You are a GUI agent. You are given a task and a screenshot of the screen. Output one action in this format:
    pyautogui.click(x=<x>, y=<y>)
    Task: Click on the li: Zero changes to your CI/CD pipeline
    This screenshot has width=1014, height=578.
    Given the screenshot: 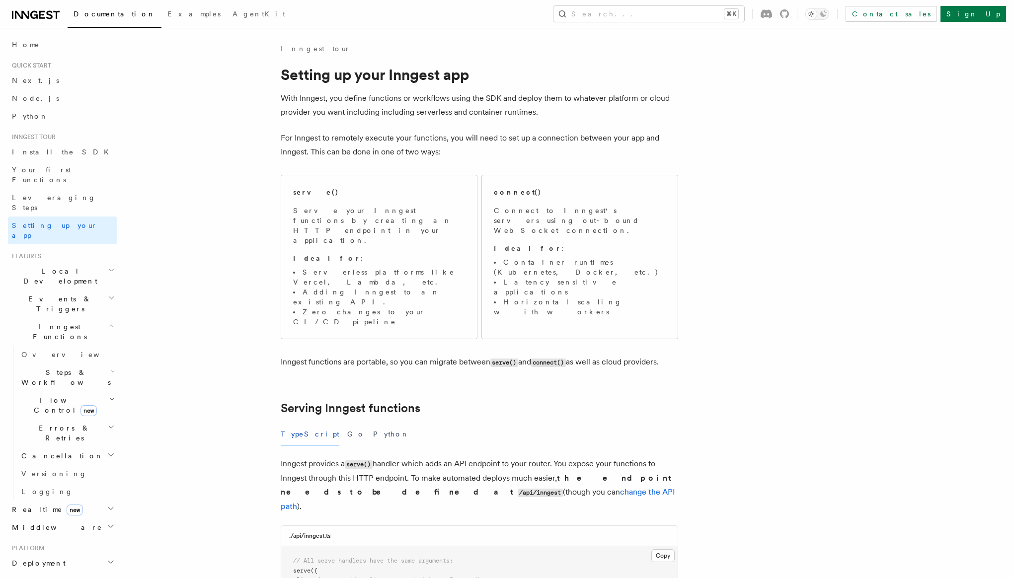 What is the action you would take?
    pyautogui.click(x=379, y=317)
    